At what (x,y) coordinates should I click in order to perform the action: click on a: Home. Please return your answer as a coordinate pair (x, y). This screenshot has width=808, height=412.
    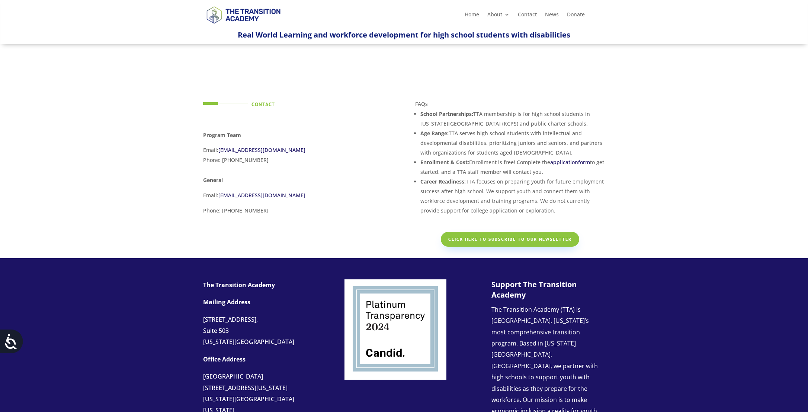
    Looking at the image, I should click on (472, 16).